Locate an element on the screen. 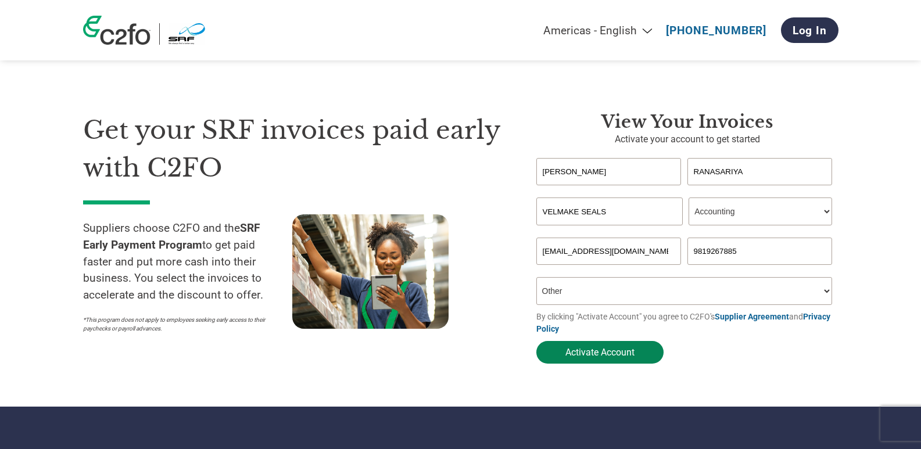  div: Invalid first name or first name is too long is located at coordinates (609, 189).